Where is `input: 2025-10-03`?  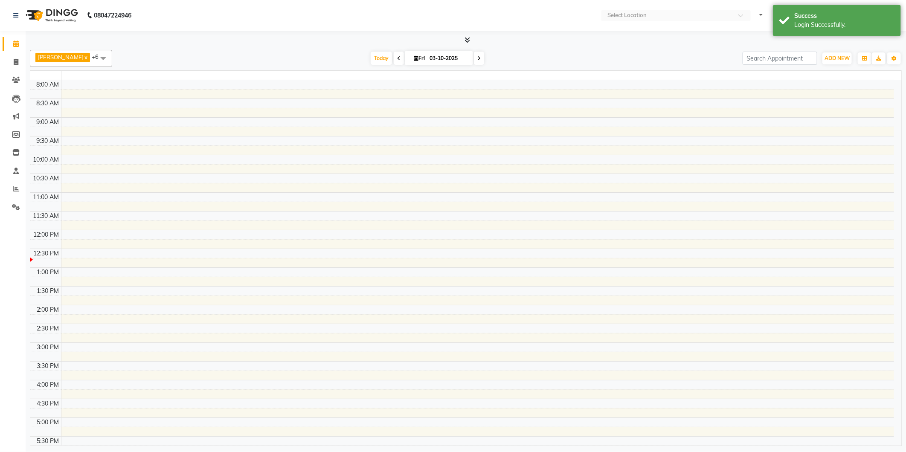
input: 2025-10-03 is located at coordinates (448, 58).